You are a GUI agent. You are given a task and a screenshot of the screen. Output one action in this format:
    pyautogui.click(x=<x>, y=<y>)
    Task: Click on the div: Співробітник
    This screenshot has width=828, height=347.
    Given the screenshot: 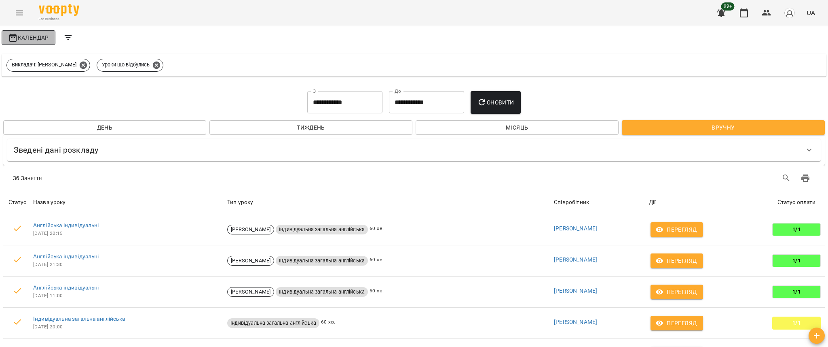 What is the action you would take?
    pyautogui.click(x=600, y=202)
    